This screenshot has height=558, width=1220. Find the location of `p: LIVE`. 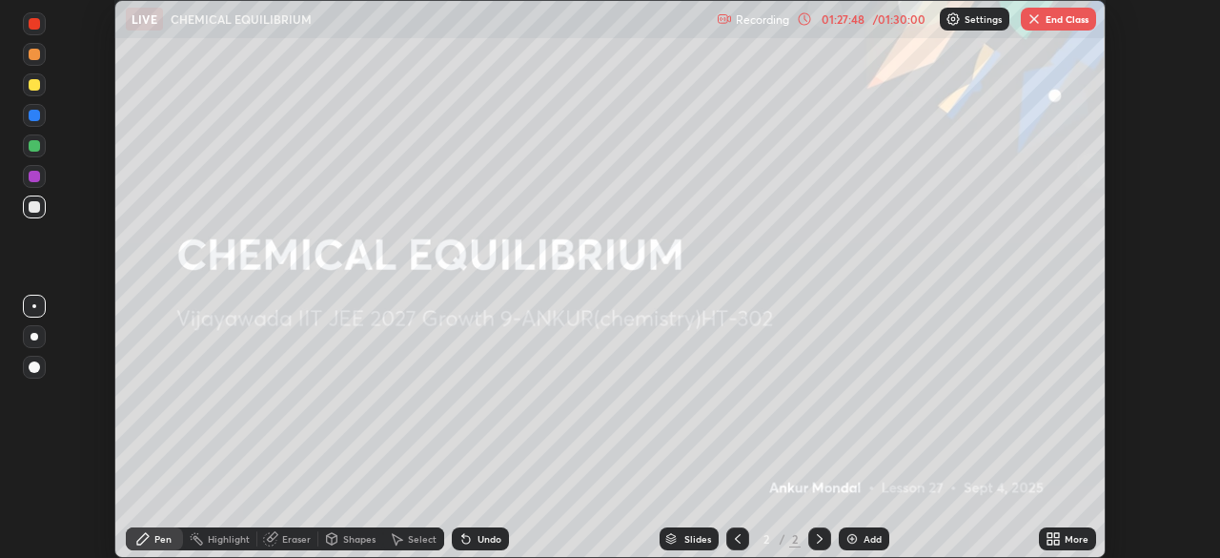

p: LIVE is located at coordinates (144, 19).